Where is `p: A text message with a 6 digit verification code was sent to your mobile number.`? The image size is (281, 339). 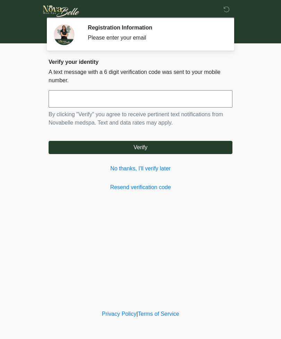
p: A text message with a 6 digit verification code was sent to your mobile number. is located at coordinates (141, 76).